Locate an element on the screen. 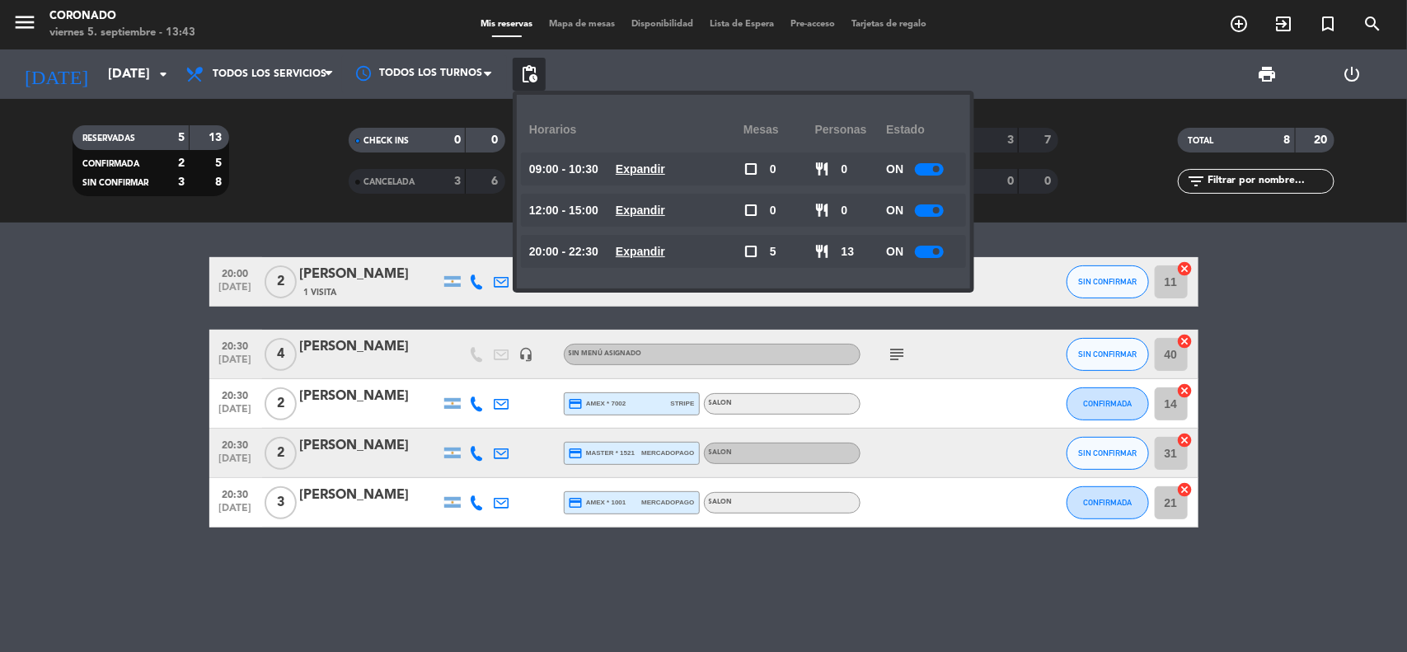 This screenshot has height=652, width=1407. span: Tarjetas de regalo is located at coordinates (889, 24).